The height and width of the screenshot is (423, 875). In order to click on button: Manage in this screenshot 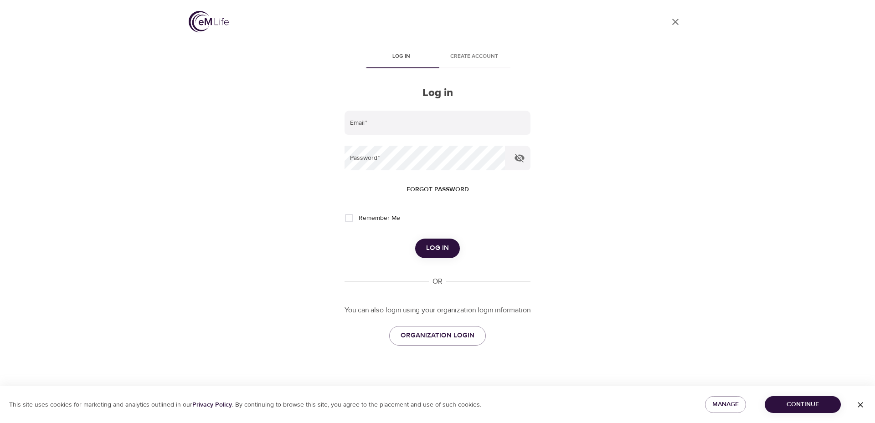, I will do `click(725, 405)`.